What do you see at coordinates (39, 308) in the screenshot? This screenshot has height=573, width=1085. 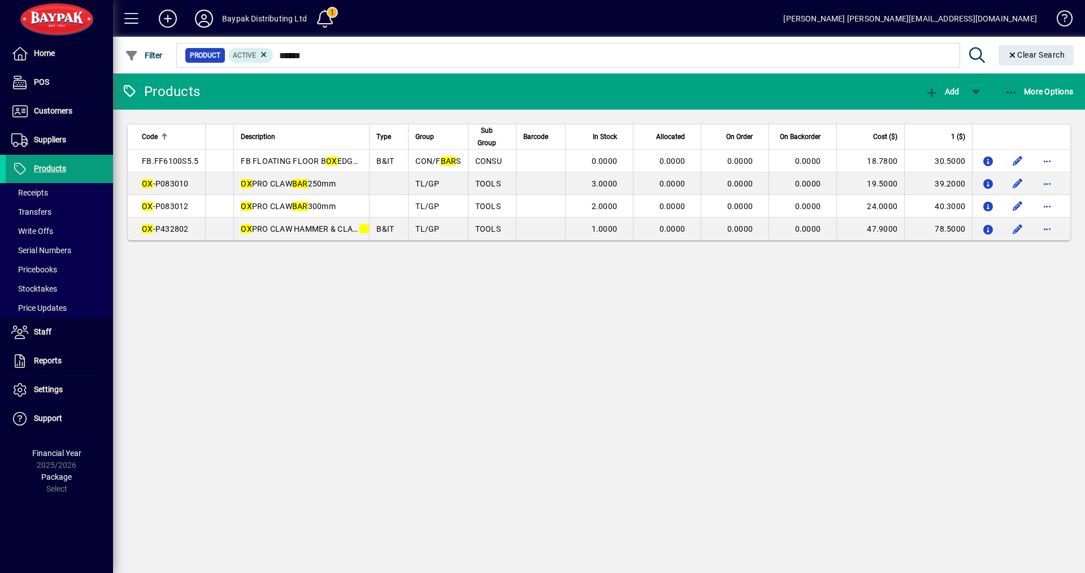 I see `span: Price Updates` at bounding box center [39, 308].